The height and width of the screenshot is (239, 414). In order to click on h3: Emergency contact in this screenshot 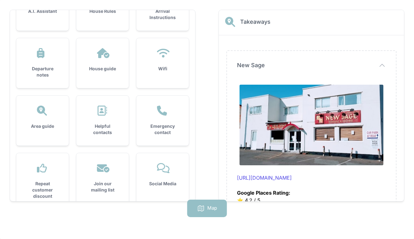, I will do `click(162, 129)`.